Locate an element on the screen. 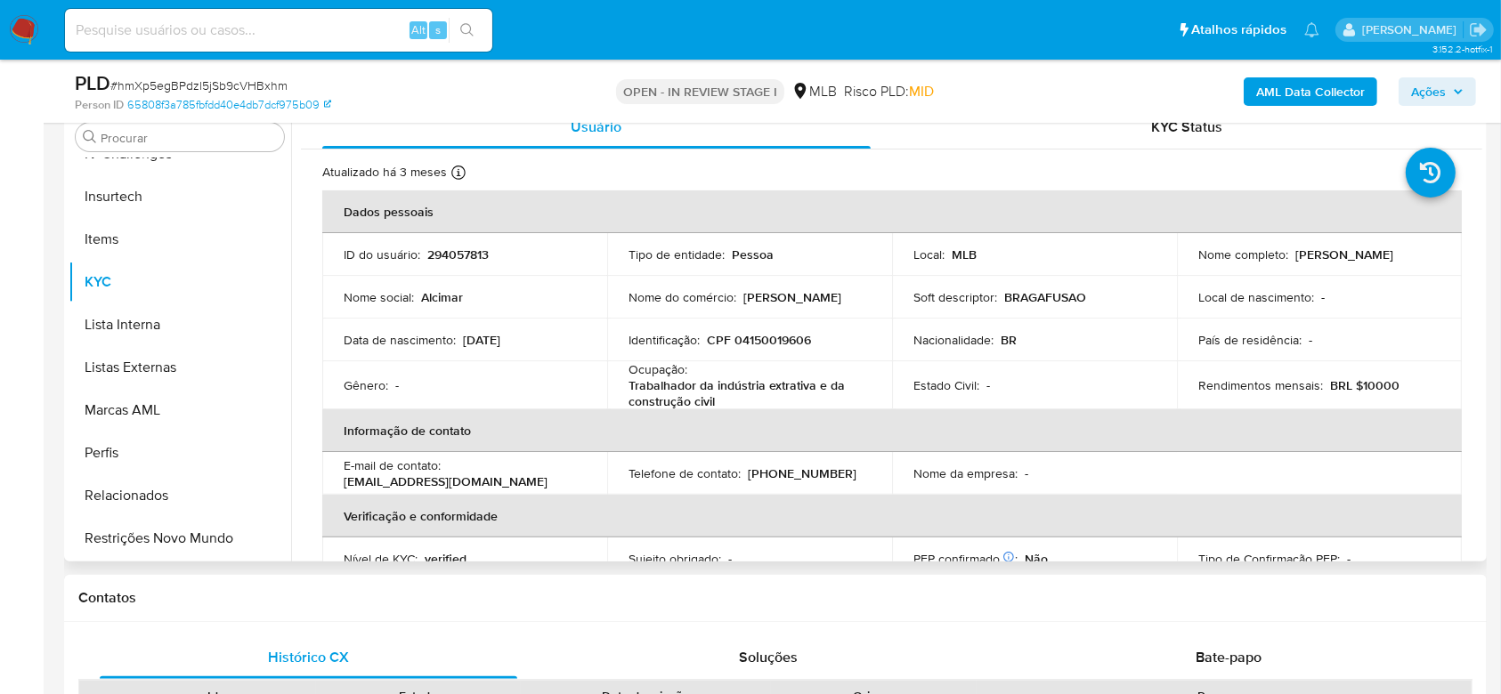 The image size is (1501, 694). p: OPEN - IN REVIEW STAGE I is located at coordinates (700, 92).